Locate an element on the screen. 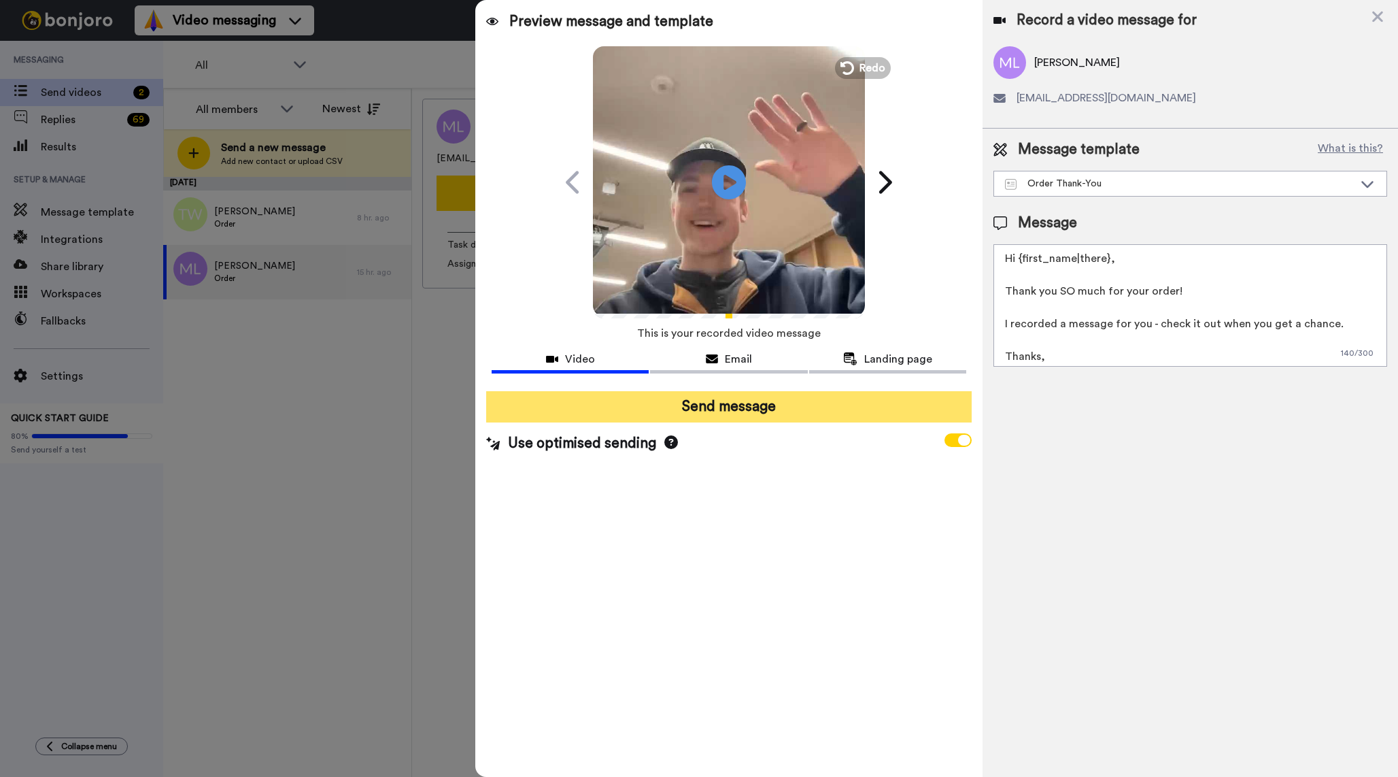 The width and height of the screenshot is (1398, 777). span: Landing page is located at coordinates (898, 359).